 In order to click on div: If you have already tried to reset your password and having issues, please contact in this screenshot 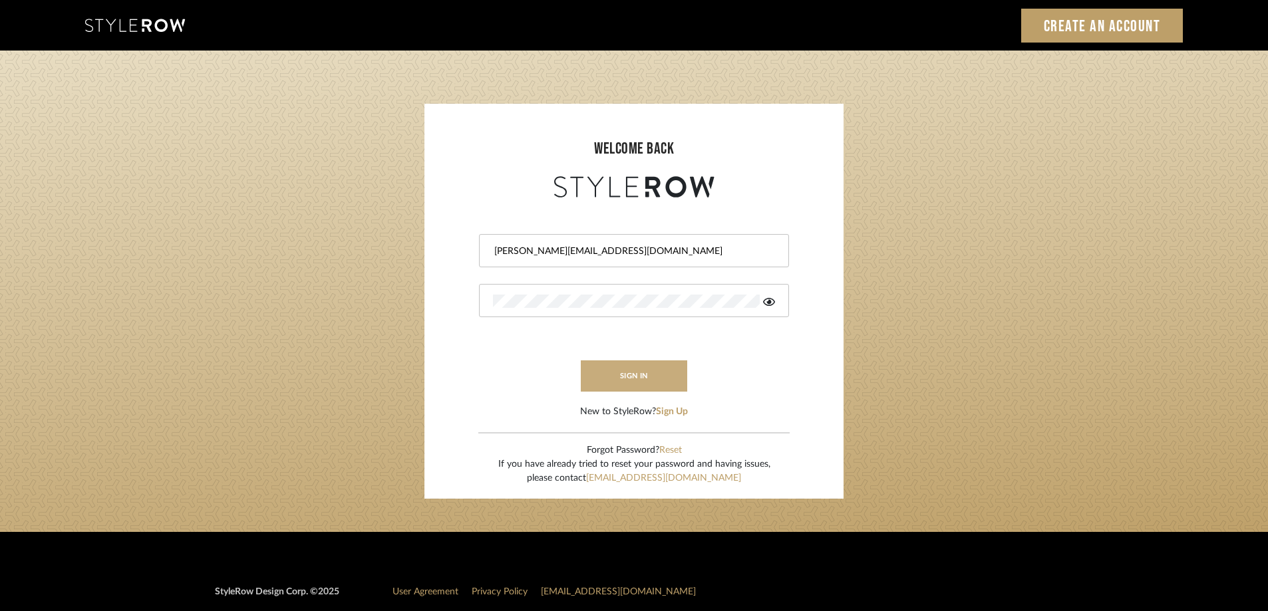, I will do `click(634, 472)`.